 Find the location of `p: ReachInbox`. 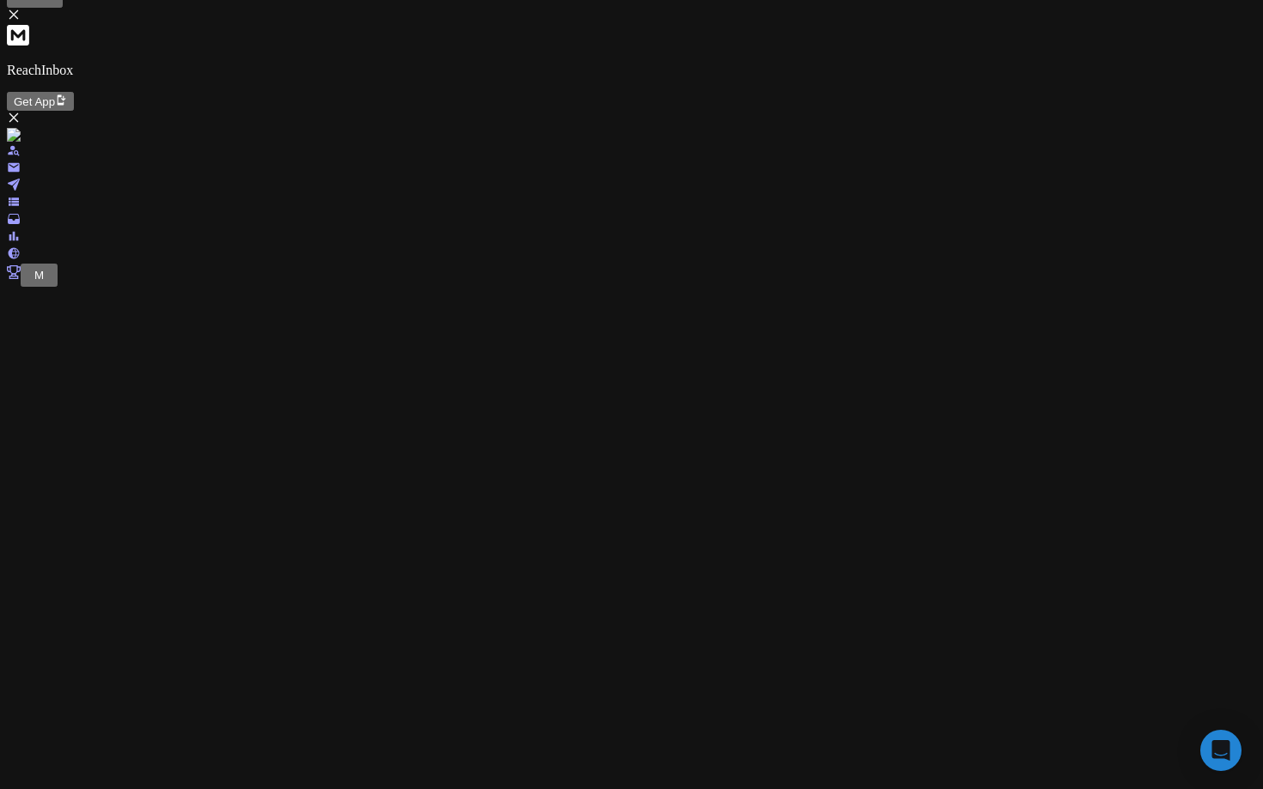

p: ReachInbox is located at coordinates (631, 70).